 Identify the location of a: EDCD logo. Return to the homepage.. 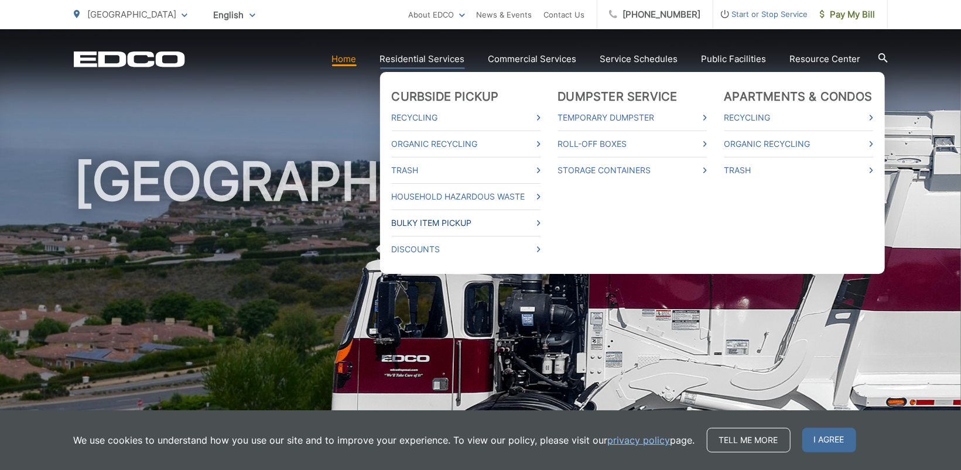
(129, 59).